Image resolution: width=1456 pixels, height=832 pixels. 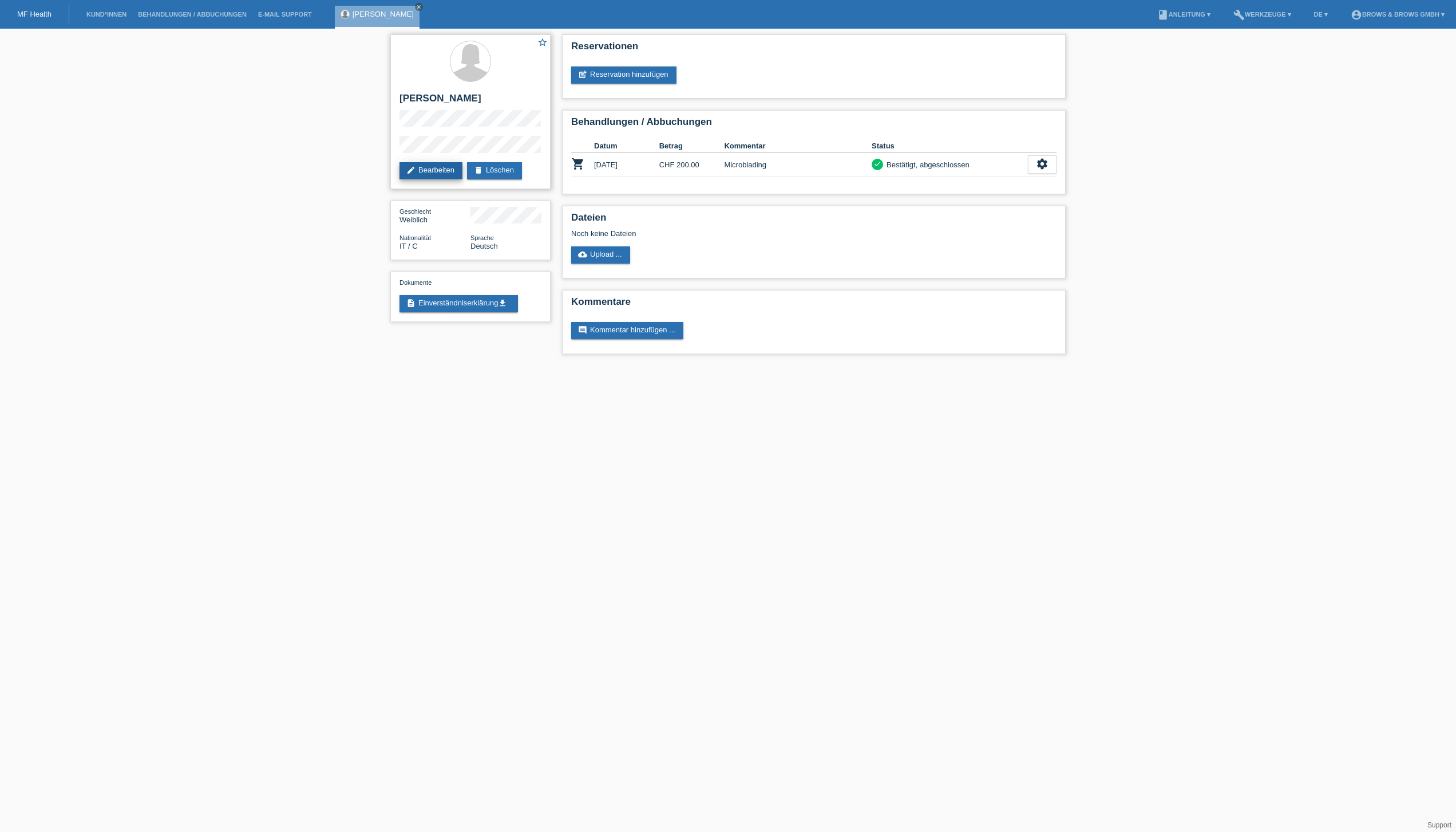 What do you see at coordinates (431, 171) in the screenshot?
I see `a: editBearbeiten` at bounding box center [431, 171].